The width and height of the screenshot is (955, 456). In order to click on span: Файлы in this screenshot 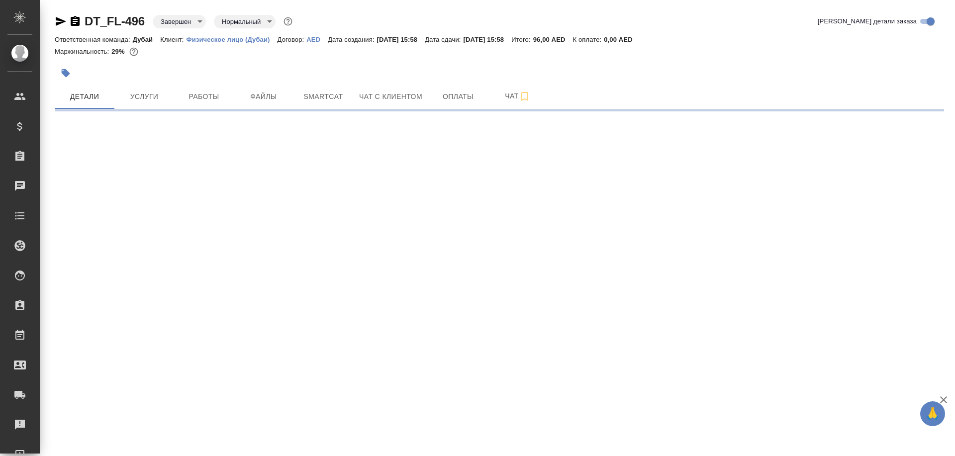, I will do `click(264, 97)`.